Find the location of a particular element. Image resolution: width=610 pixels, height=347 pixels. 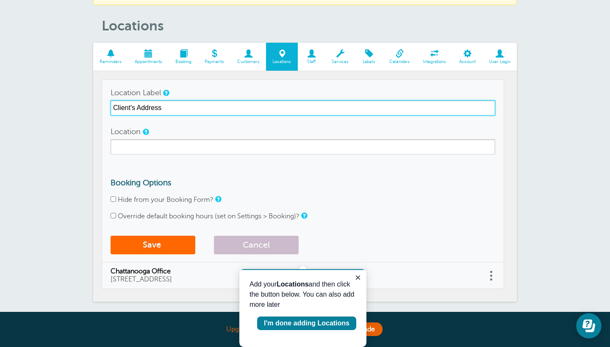

span: User Login is located at coordinates (500, 62).